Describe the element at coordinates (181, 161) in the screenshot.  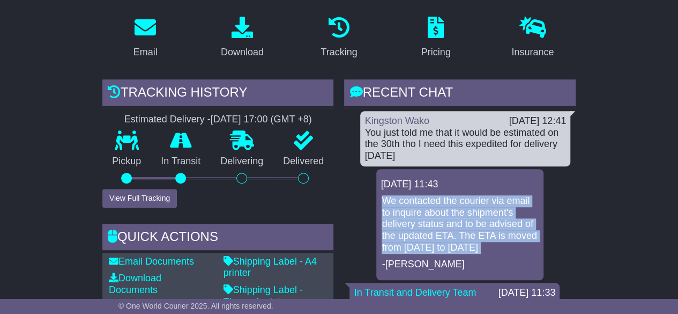
I see `p: In Transit` at that location.